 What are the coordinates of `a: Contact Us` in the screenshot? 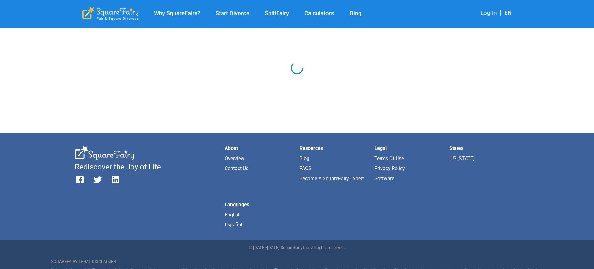 It's located at (236, 168).